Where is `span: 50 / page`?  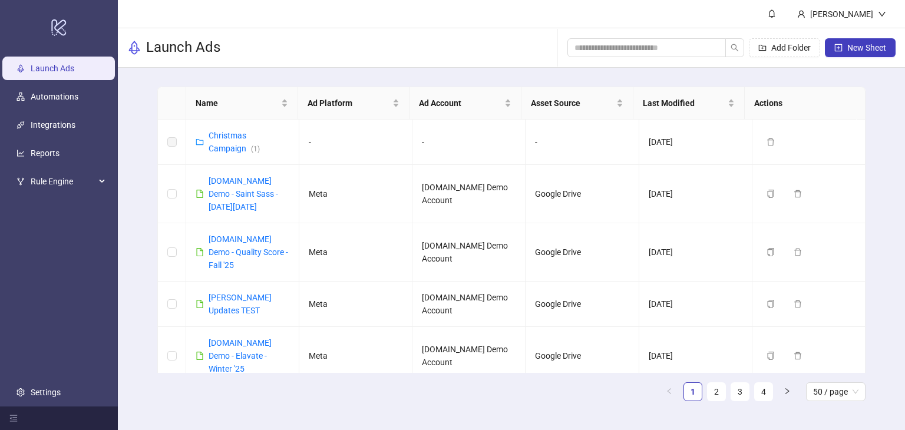
span: 50 / page is located at coordinates (835, 392).